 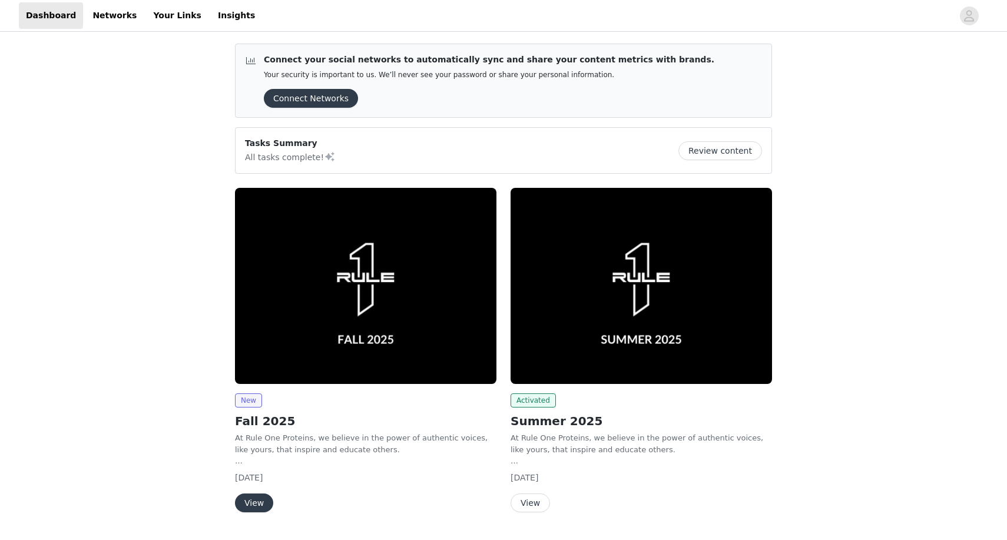 What do you see at coordinates (311, 98) in the screenshot?
I see `button: Connect Networks` at bounding box center [311, 98].